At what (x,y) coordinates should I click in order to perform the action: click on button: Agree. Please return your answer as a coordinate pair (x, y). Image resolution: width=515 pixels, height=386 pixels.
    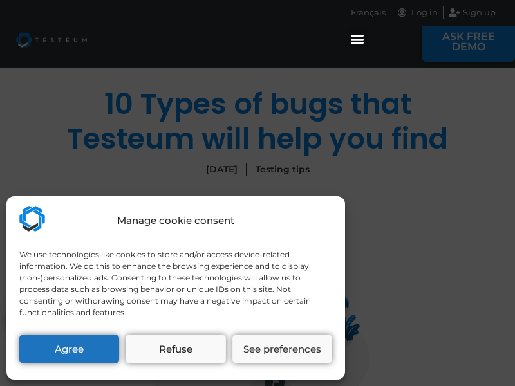
    Looking at the image, I should click on (69, 349).